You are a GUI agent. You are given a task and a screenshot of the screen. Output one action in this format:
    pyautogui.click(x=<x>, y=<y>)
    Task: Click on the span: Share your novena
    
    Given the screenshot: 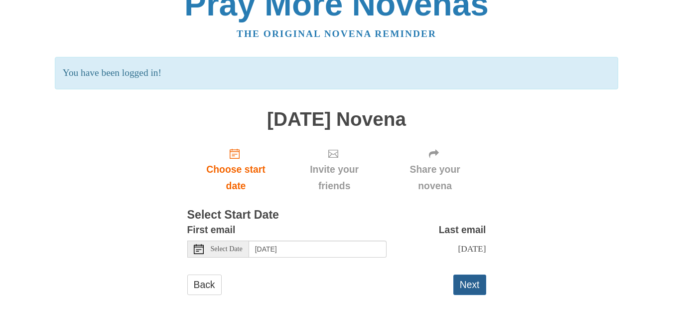 What is the action you would take?
    pyautogui.click(x=435, y=177)
    